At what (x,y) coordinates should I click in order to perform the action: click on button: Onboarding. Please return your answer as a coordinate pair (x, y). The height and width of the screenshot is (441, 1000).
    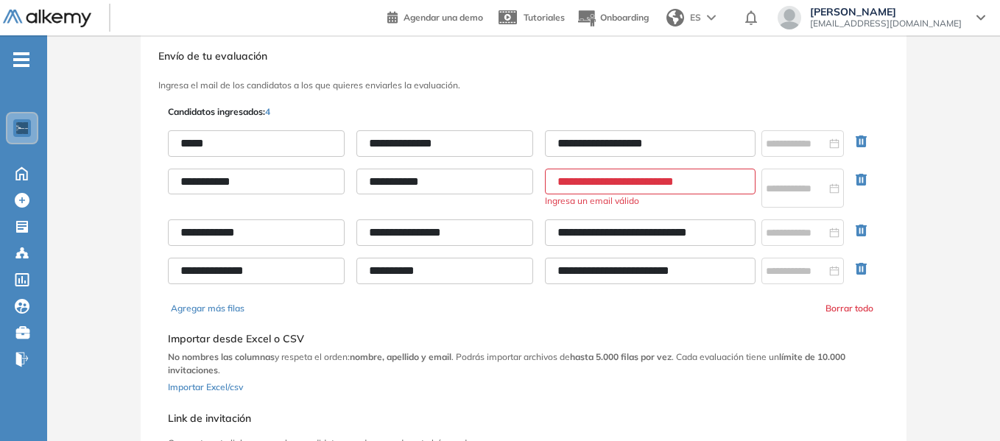
    Looking at the image, I should click on (612, 18).